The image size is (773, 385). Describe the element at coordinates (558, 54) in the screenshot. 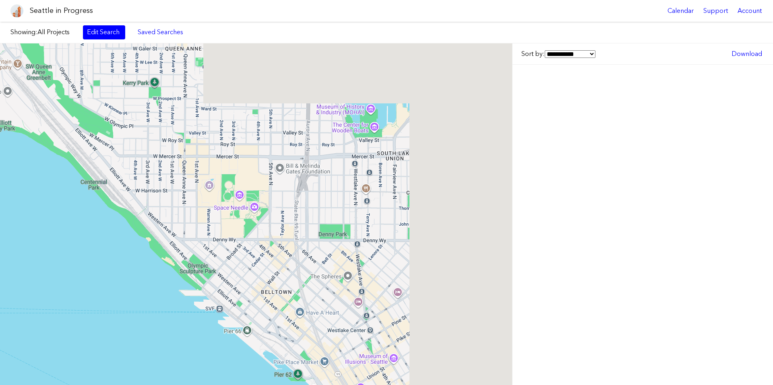

I see `label: Sort by:` at that location.